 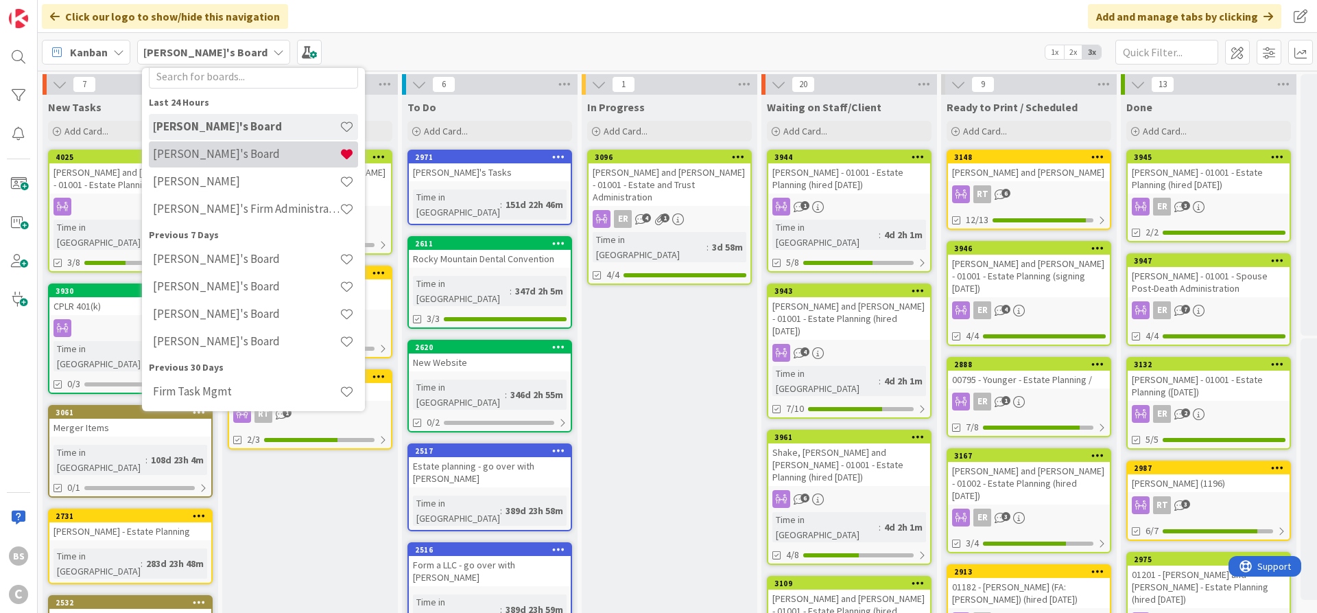 What do you see at coordinates (793, 262) in the screenshot?
I see `span: 5/8` at bounding box center [793, 262].